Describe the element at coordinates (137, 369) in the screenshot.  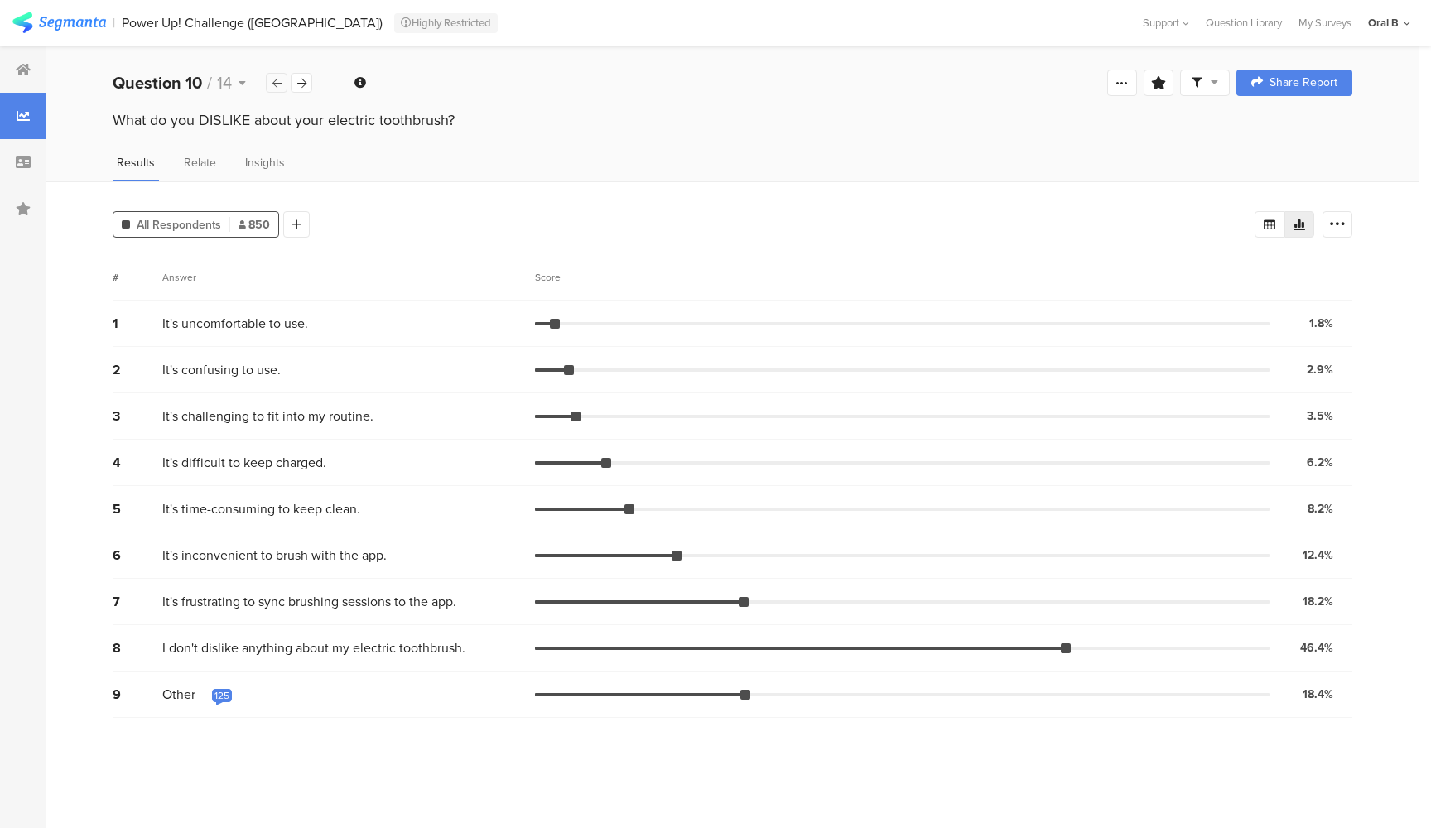
I see `div: 2` at that location.